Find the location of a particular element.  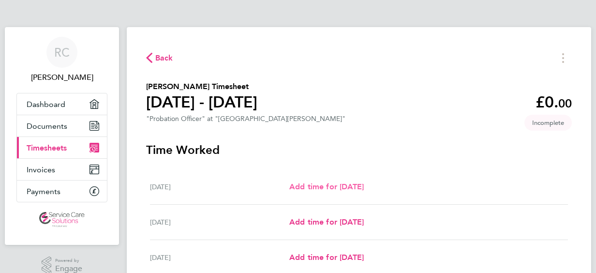

a: Dashboard is located at coordinates (62, 104).